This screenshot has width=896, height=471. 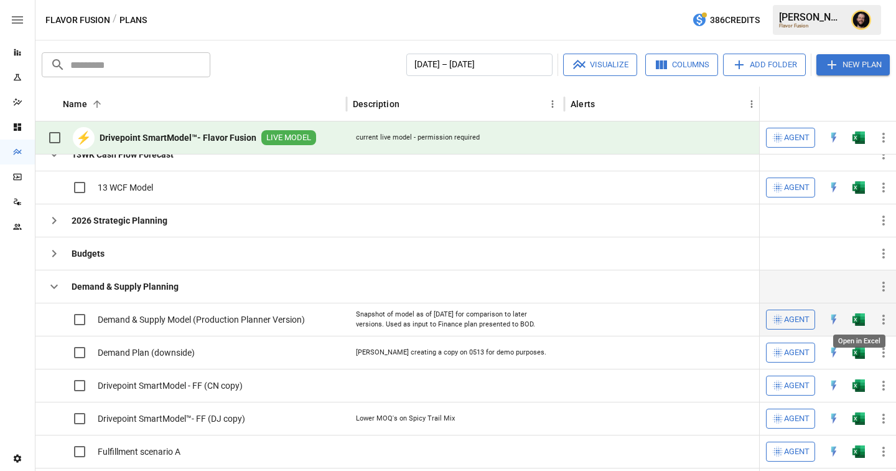 I want to click on button: Columns, so click(x=682, y=65).